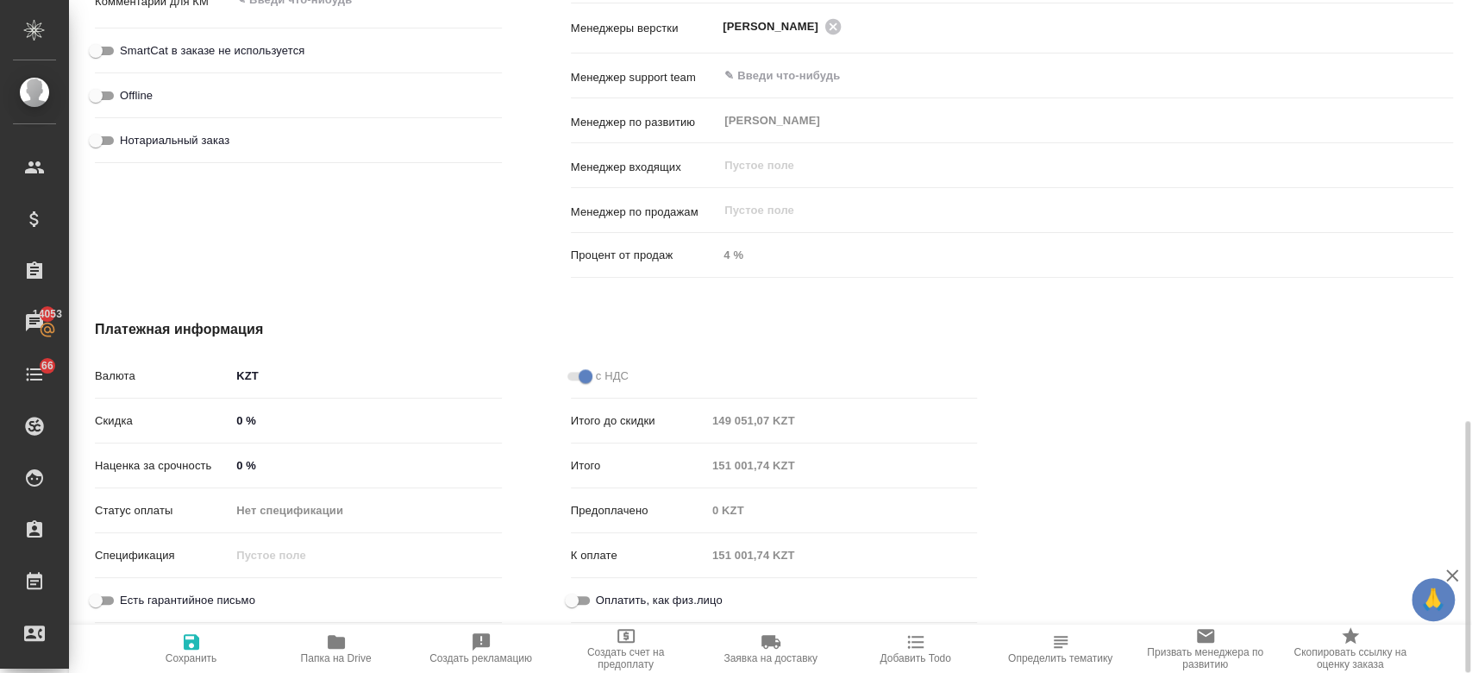 This screenshot has height=673, width=1472. Describe the element at coordinates (916, 649) in the screenshot. I see `button: Добавить Todo` at that location.